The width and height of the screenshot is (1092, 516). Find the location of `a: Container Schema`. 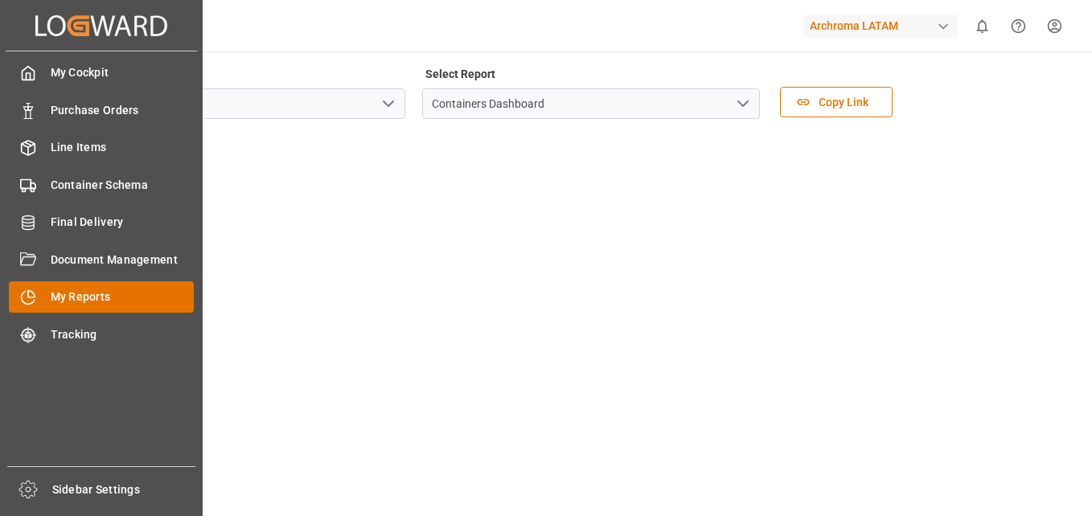

a: Container Schema is located at coordinates (101, 184).